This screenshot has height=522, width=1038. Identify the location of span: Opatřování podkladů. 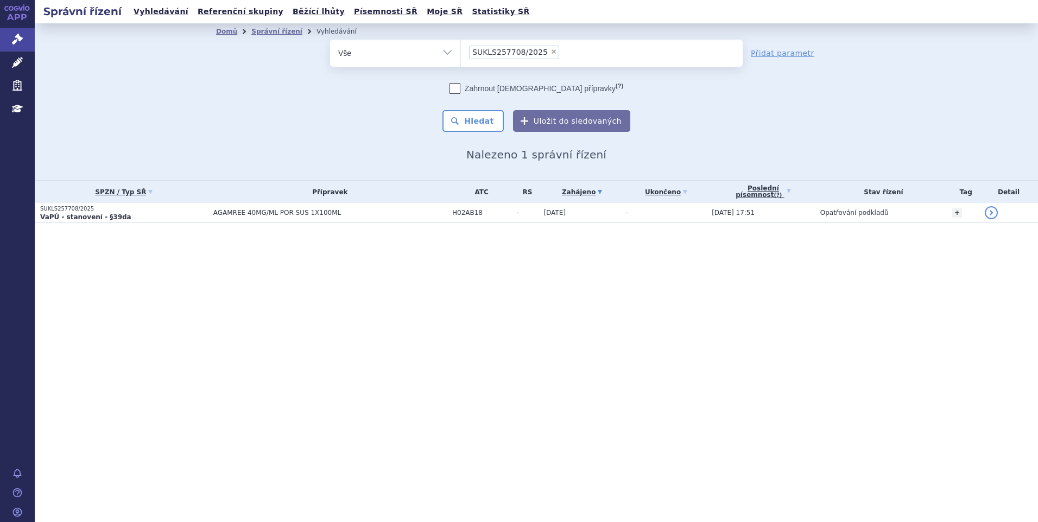
(854, 213).